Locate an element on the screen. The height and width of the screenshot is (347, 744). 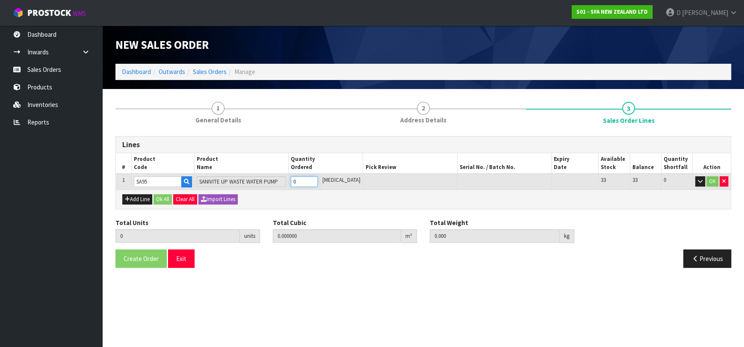
span: ProStock is located at coordinates (49, 13).